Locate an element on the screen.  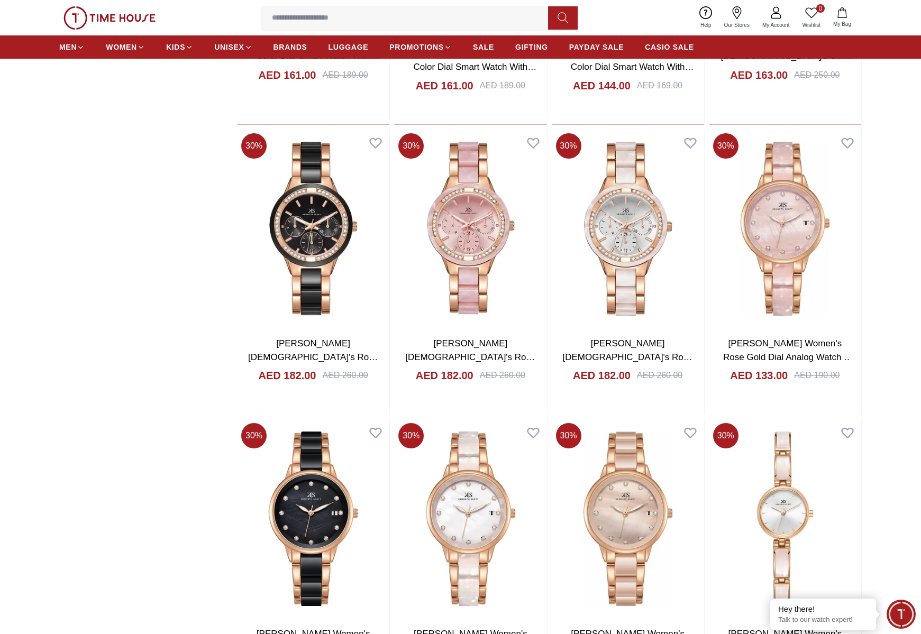
a: BRANDS is located at coordinates (290, 47).